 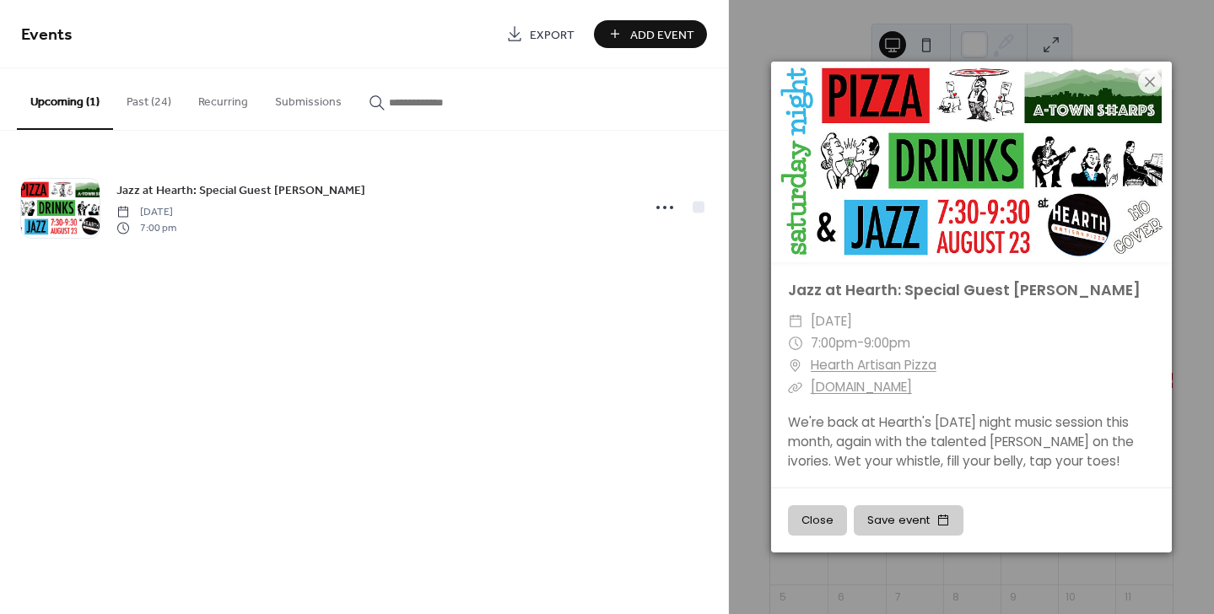 I want to click on span: 9:00pm, so click(x=886, y=342).